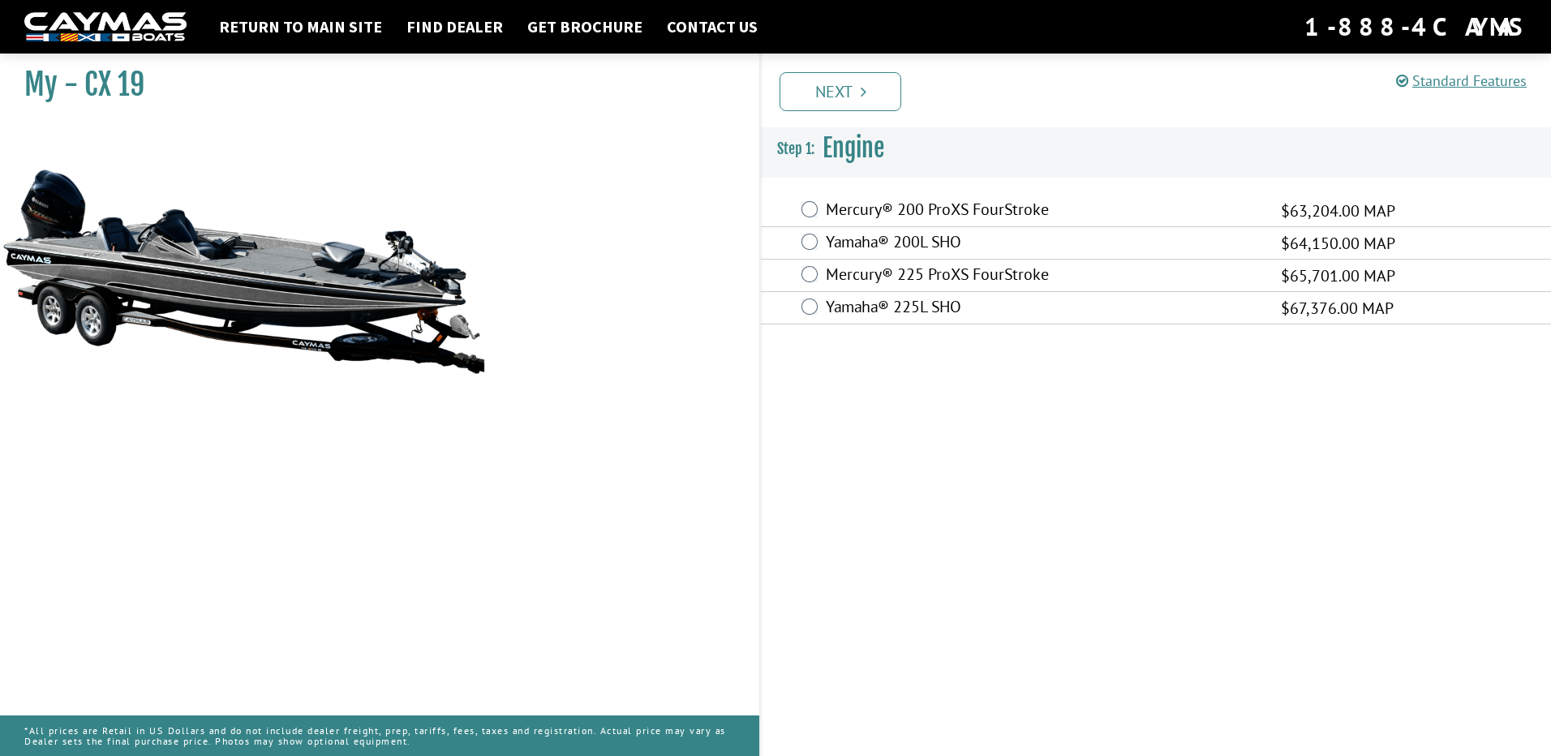 The width and height of the screenshot is (1551, 756). What do you see at coordinates (1043, 308) in the screenshot?
I see `label: Yamaha® 225L SHO` at bounding box center [1043, 308].